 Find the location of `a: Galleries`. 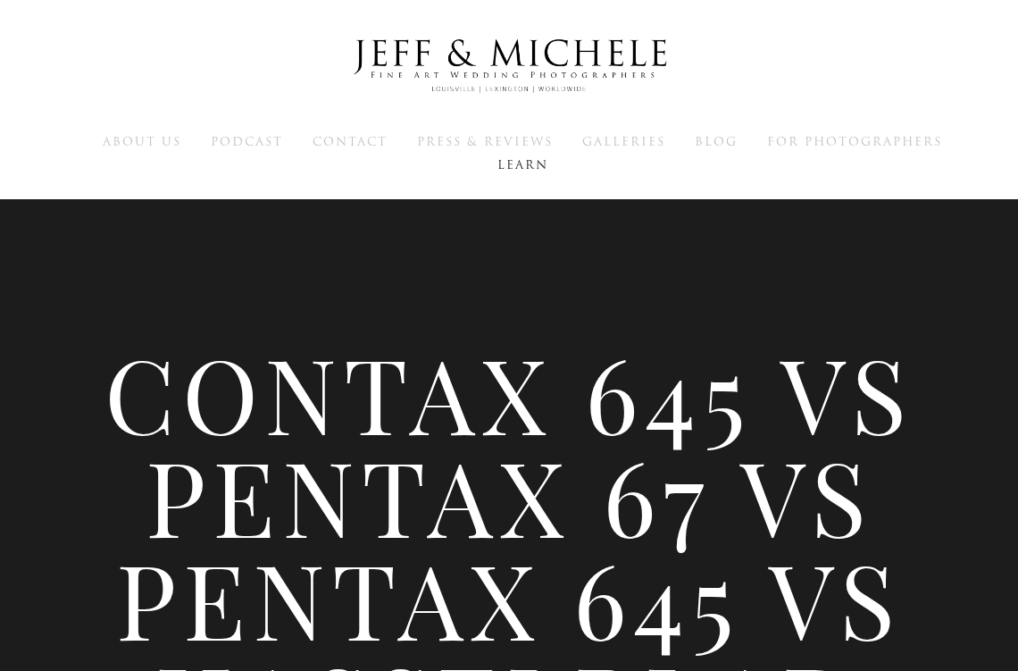

a: Galleries is located at coordinates (623, 141).